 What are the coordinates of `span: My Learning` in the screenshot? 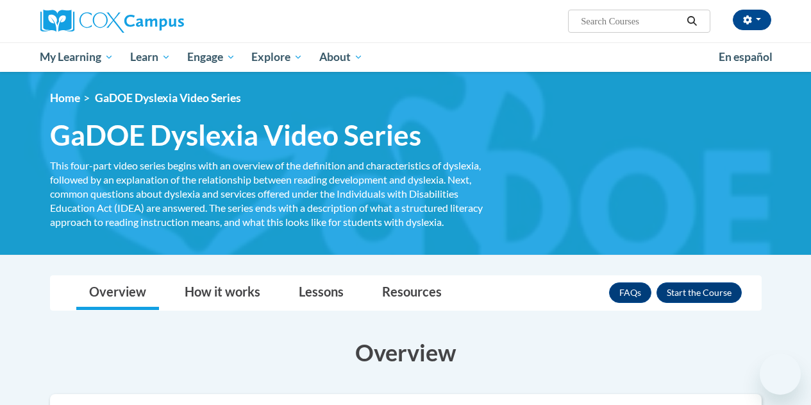 It's located at (76, 57).